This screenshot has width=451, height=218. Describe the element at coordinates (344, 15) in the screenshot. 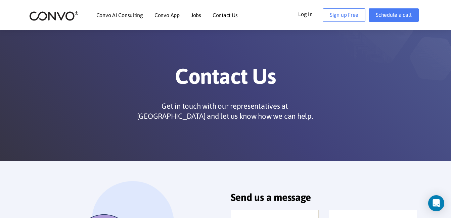

I see `a: Sign up Free` at that location.